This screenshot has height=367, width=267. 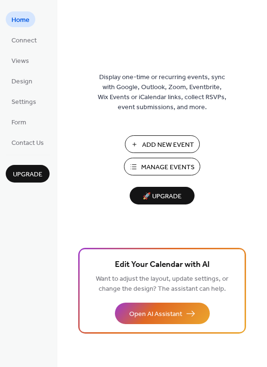 What do you see at coordinates (22, 81) in the screenshot?
I see `a: Design` at bounding box center [22, 81].